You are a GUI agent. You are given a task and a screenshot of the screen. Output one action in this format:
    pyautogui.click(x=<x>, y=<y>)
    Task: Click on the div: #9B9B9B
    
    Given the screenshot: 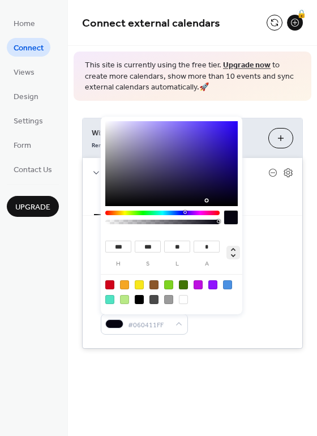 What is the action you would take?
    pyautogui.click(x=169, y=300)
    